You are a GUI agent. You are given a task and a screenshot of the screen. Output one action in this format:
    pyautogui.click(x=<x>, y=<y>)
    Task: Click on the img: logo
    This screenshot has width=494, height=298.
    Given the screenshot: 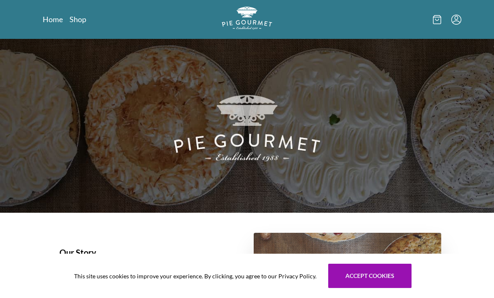 What is the action you would take?
    pyautogui.click(x=247, y=18)
    